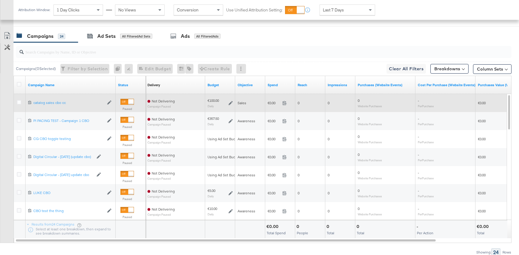  What do you see at coordinates (212, 209) in the screenshot?
I see `div: €10.00` at bounding box center [212, 209].